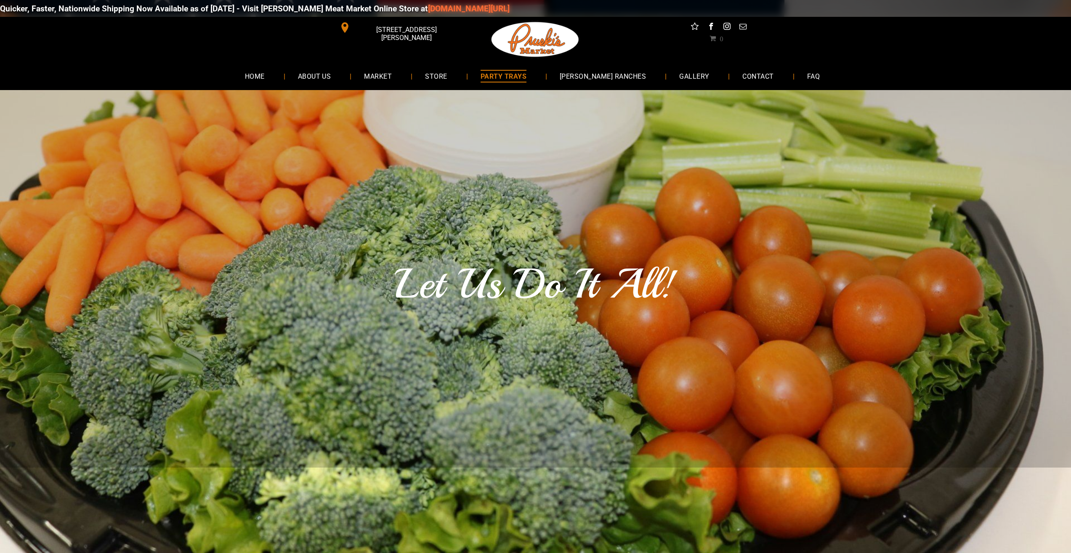  What do you see at coordinates (314, 76) in the screenshot?
I see `a: ABOUT US` at bounding box center [314, 76].